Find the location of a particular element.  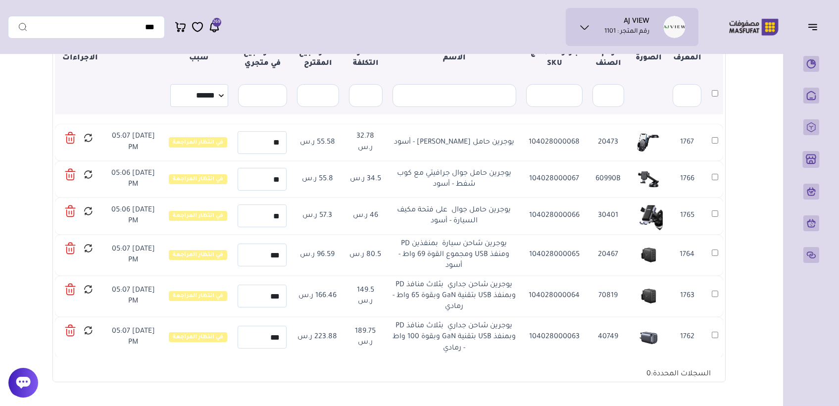

td: 104028000065 is located at coordinates (554, 255).